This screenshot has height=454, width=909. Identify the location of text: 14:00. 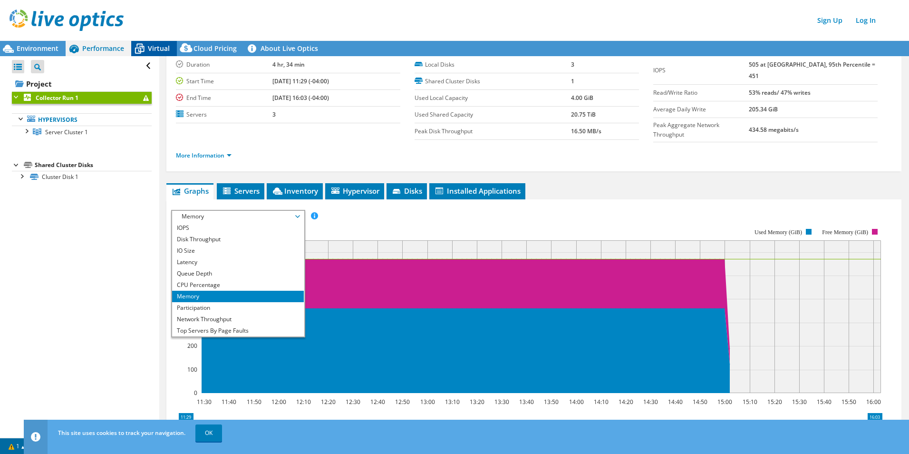
(576, 401).